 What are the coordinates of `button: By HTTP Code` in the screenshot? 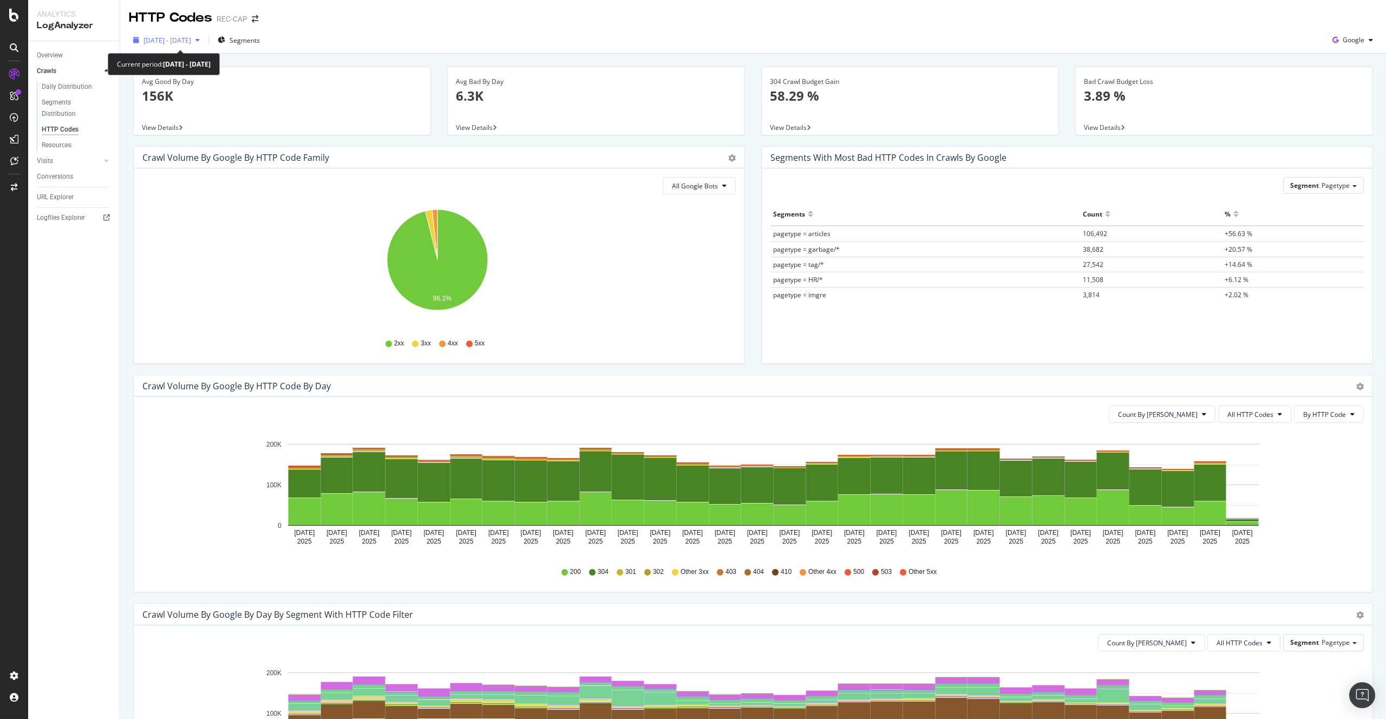 It's located at (1329, 414).